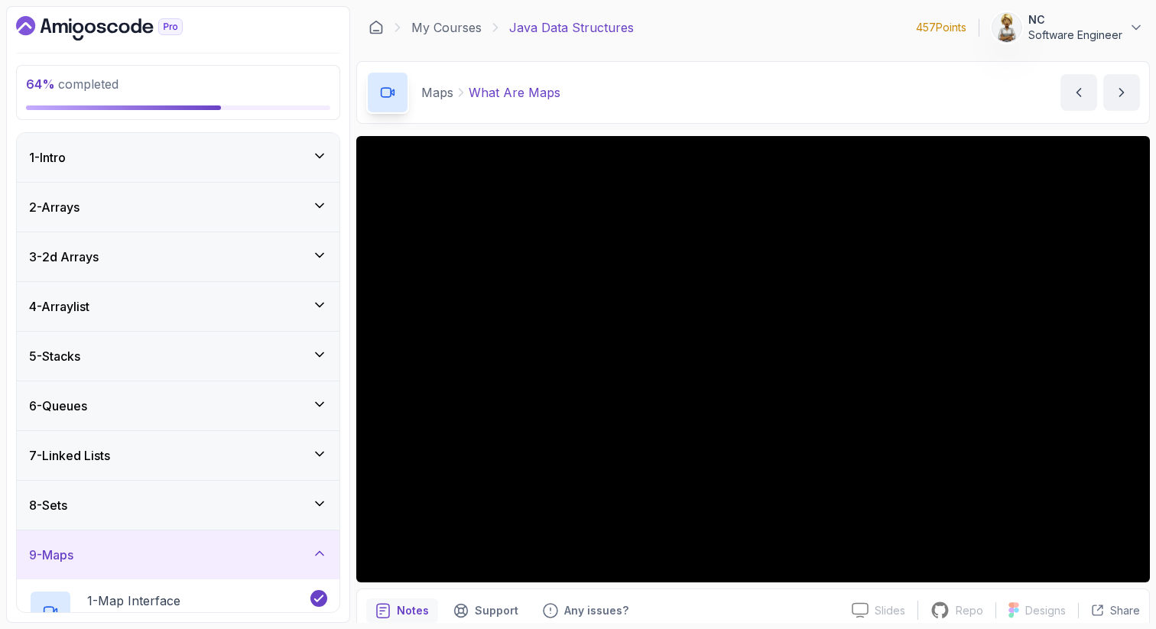 This screenshot has width=1156, height=629. What do you see at coordinates (1078, 92) in the screenshot?
I see `button: previous content` at bounding box center [1078, 92].